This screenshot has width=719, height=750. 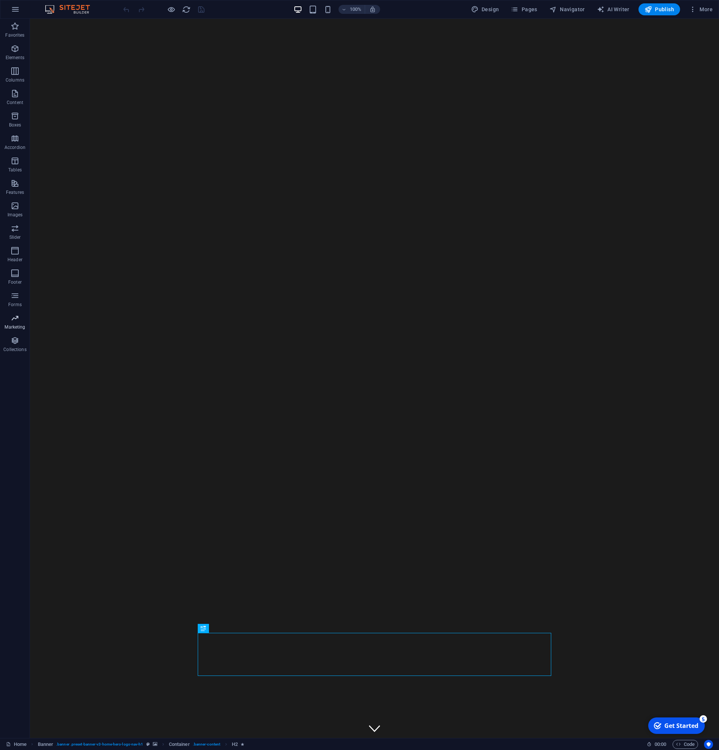 I want to click on div: Get Started 5 items remaining, 0% complete, so click(x=32, y=11).